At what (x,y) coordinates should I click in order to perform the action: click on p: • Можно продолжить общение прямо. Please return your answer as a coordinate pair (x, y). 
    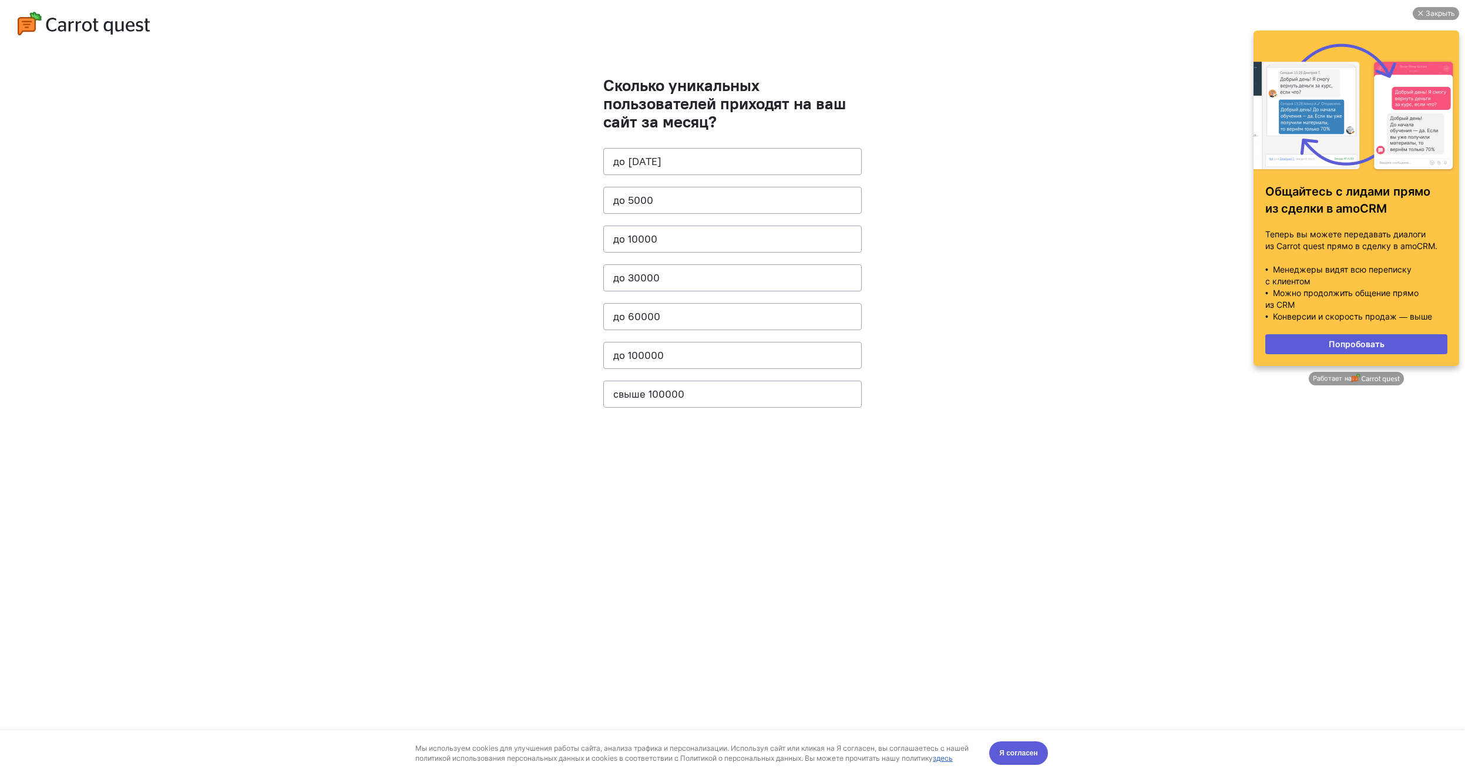
    Looking at the image, I should click on (109, 293).